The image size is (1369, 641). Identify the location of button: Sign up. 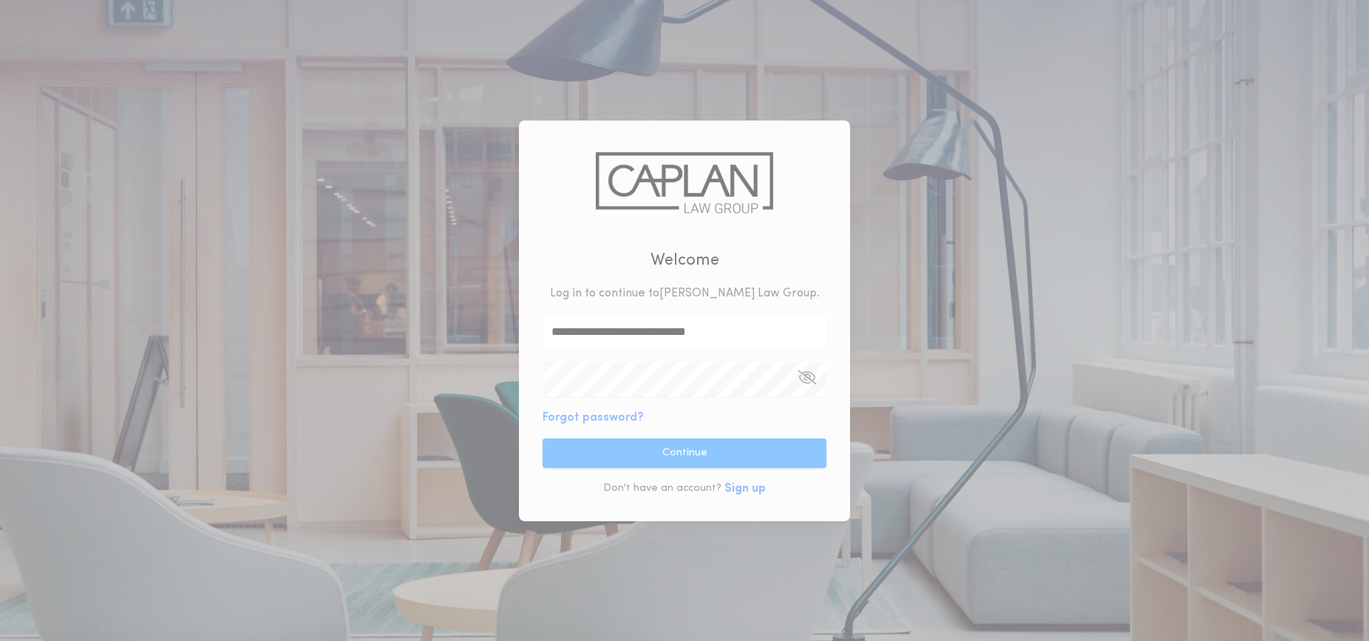
(745, 488).